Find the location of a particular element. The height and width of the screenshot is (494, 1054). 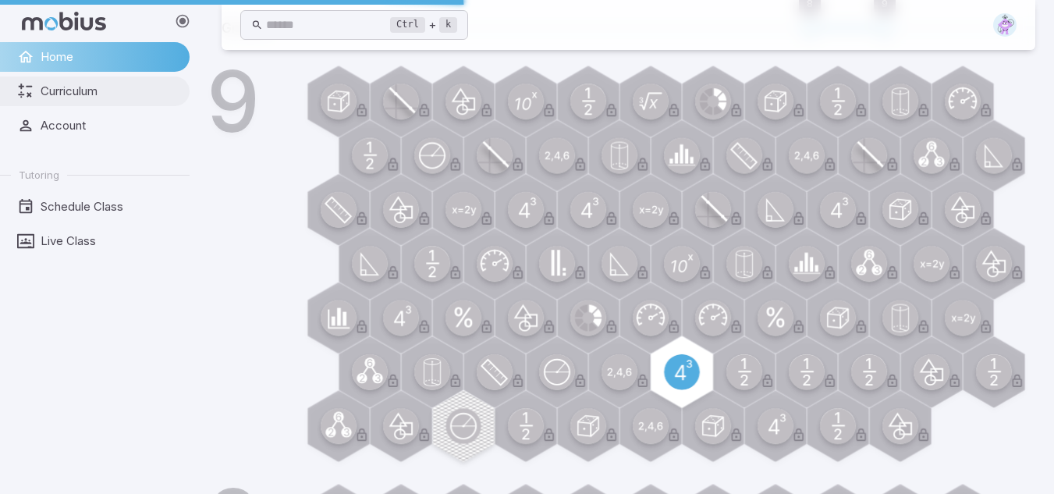

span: Curriculum is located at coordinates (109, 91).